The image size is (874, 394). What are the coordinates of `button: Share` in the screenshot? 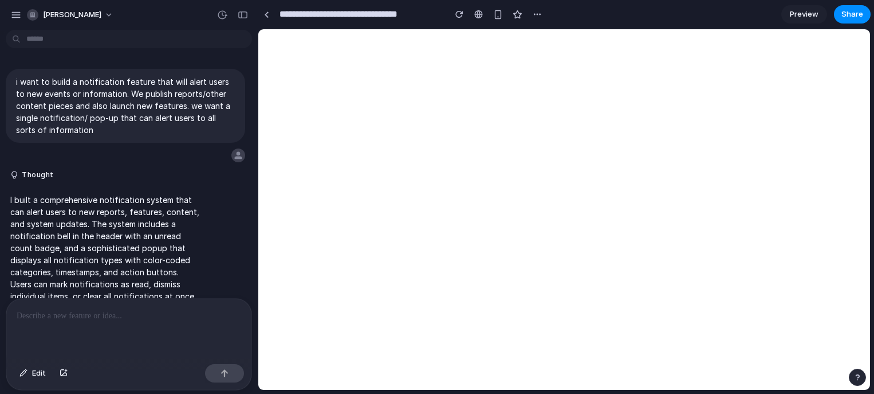 It's located at (852, 14).